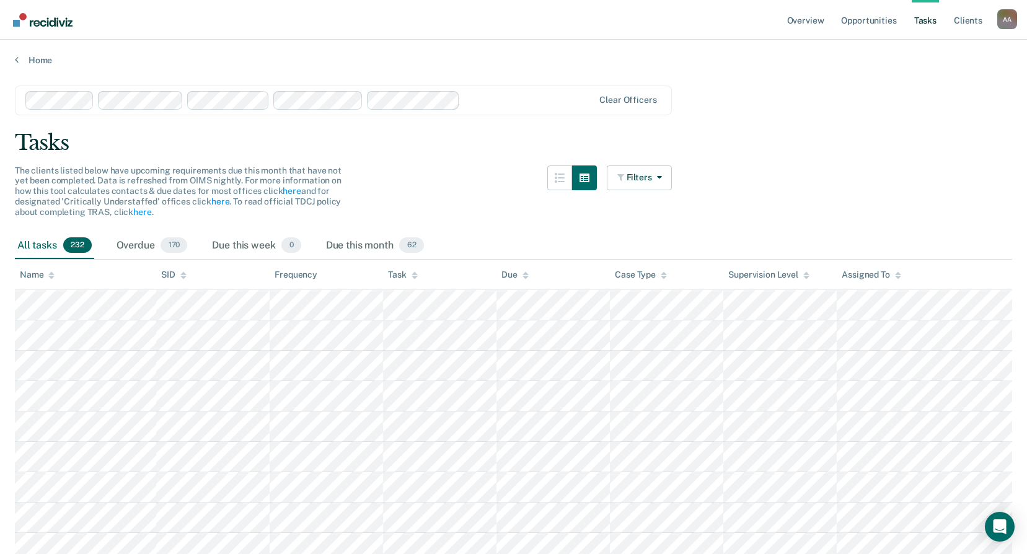  I want to click on span: 62, so click(411, 246).